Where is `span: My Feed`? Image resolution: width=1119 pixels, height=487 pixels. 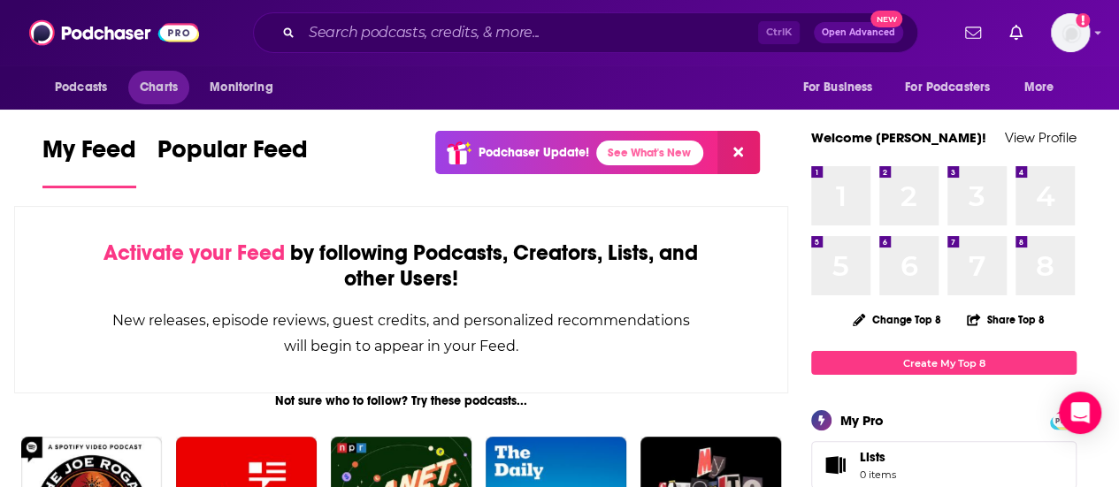 span: My Feed is located at coordinates (89, 155).